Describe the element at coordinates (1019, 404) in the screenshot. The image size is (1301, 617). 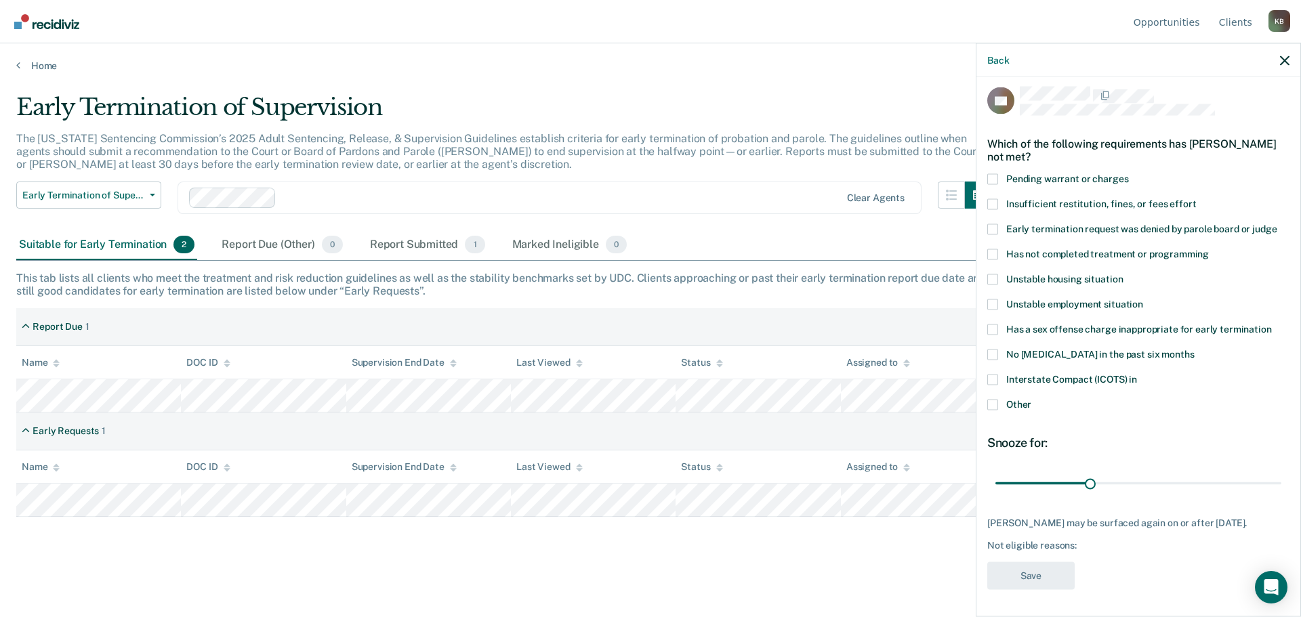
I see `span: Other` at that location.